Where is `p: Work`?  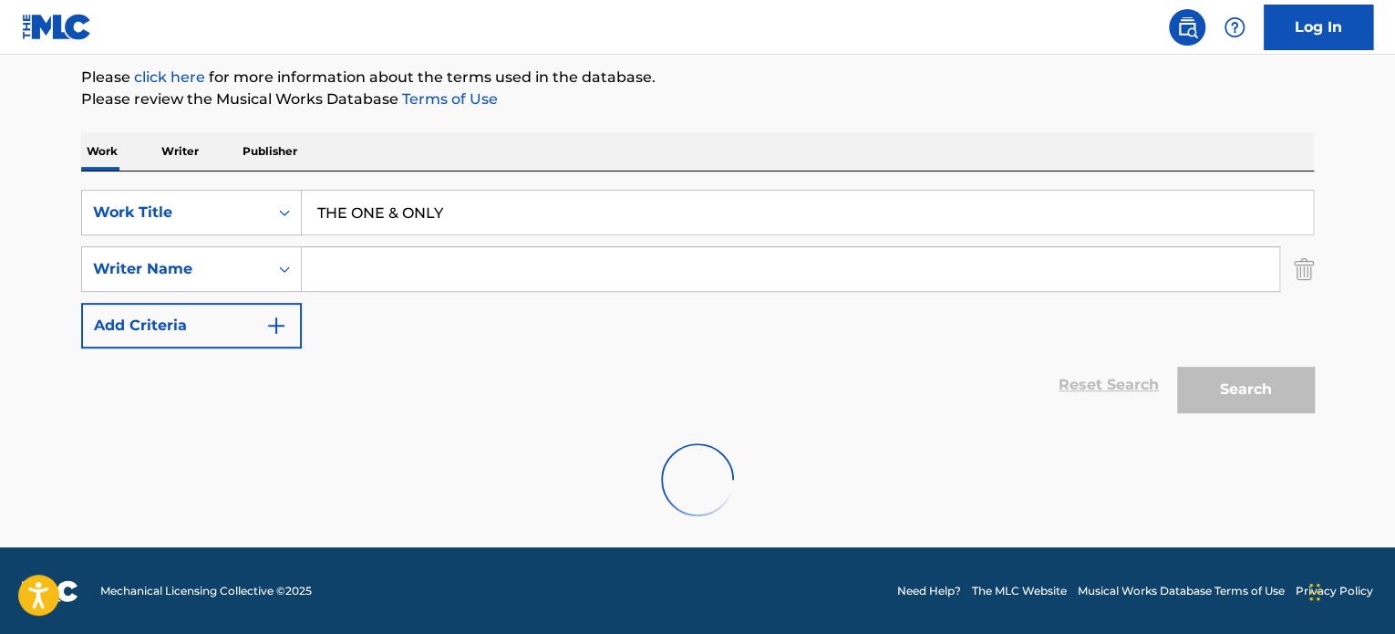 p: Work is located at coordinates (102, 151).